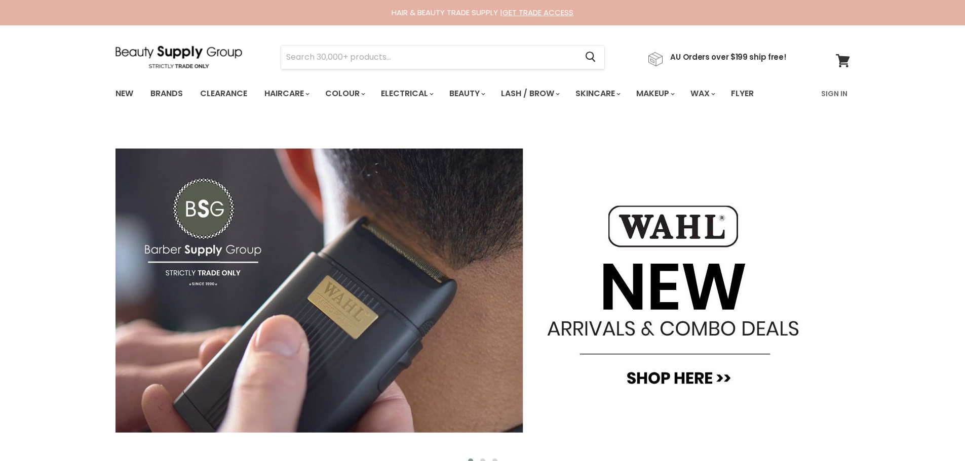 This screenshot has width=965, height=461. Describe the element at coordinates (591, 57) in the screenshot. I see `button: Search` at that location.